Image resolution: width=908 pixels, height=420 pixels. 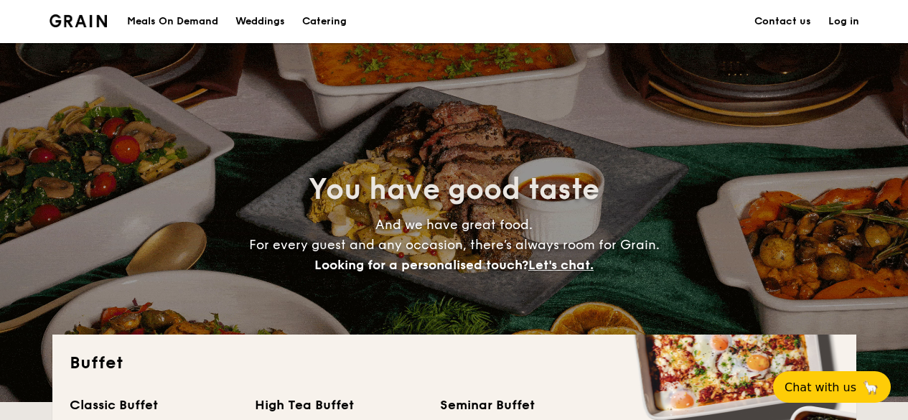 I want to click on span: Looking for a personalised touch?, so click(x=421, y=265).